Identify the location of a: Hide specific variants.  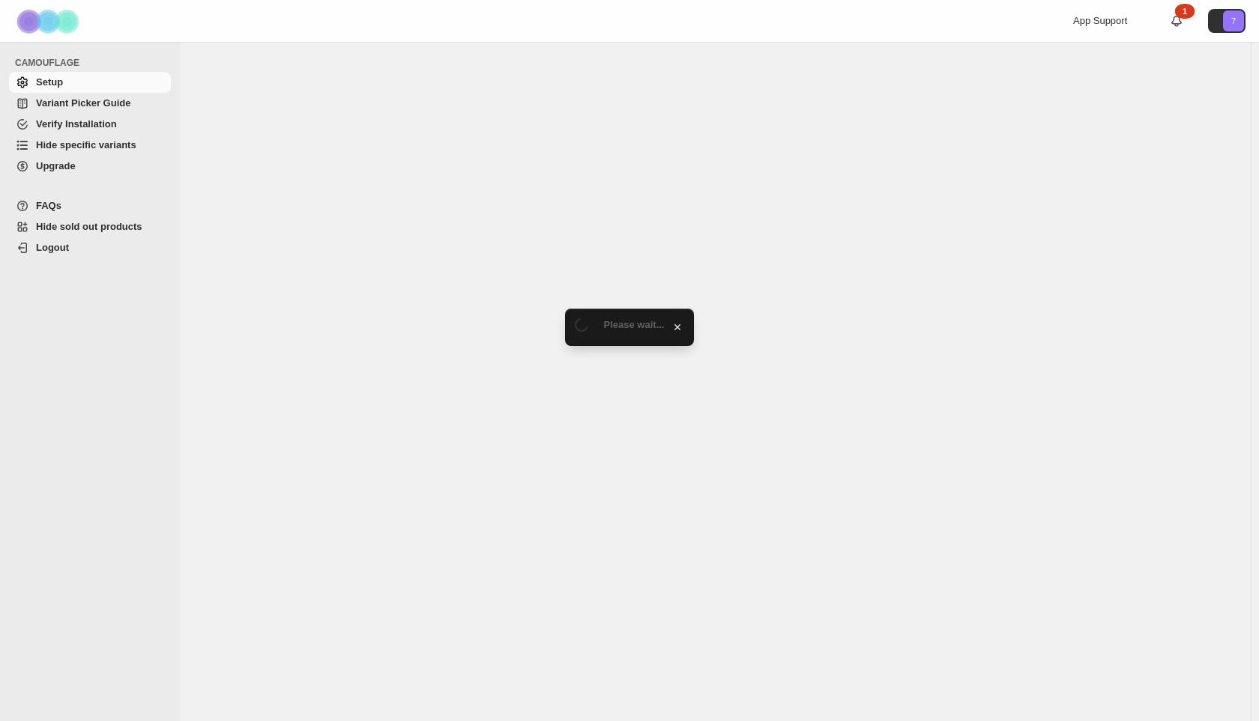
(90, 145).